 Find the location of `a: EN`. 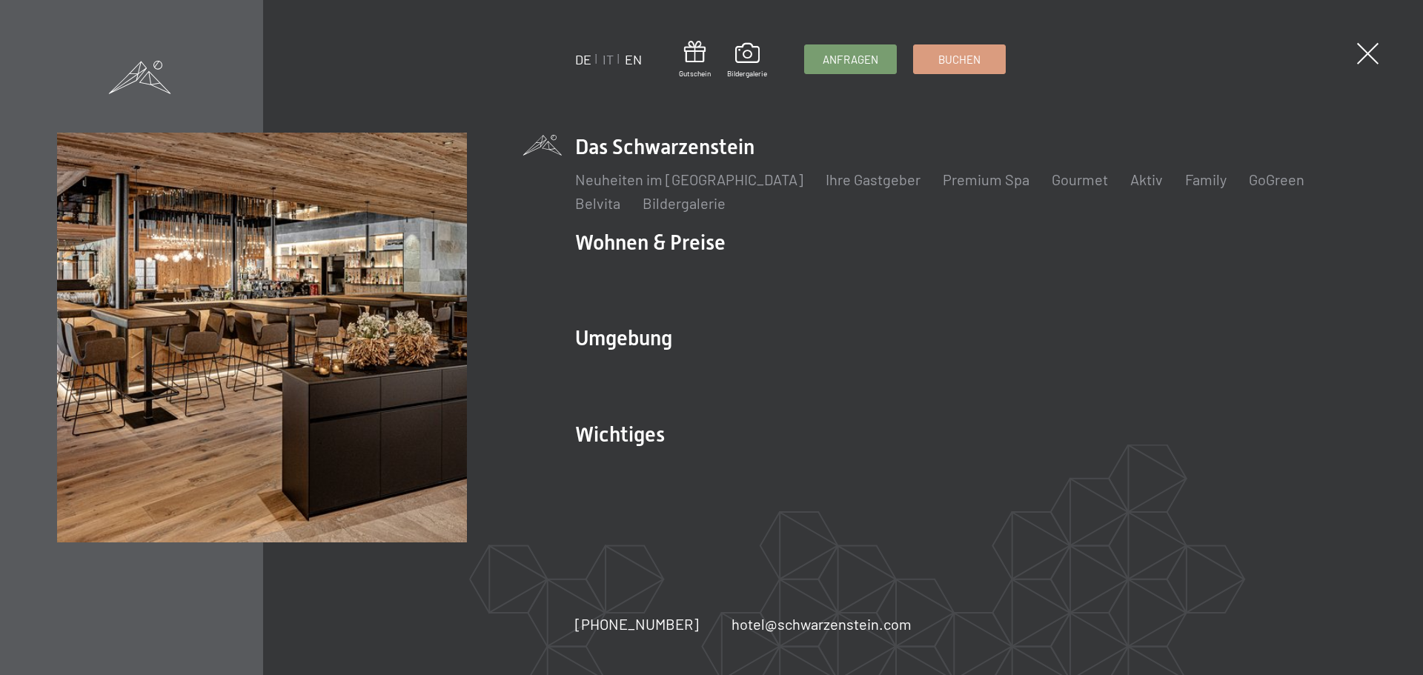

a: EN is located at coordinates (633, 59).